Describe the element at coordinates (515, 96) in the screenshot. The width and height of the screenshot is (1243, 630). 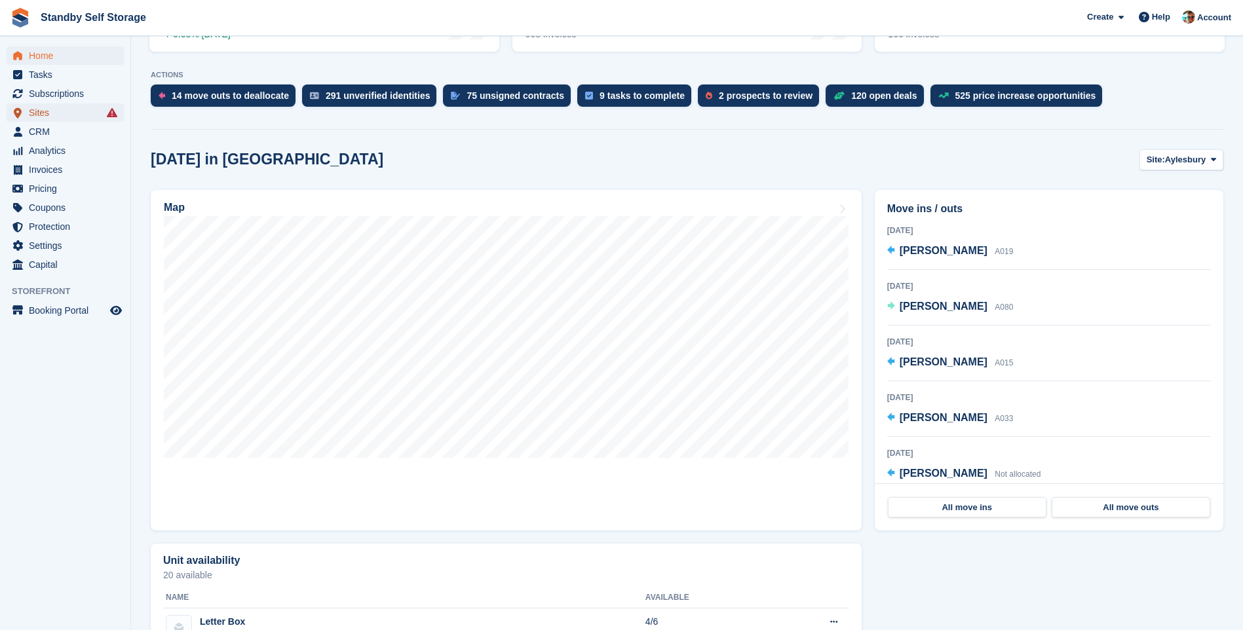
I see `div: 75 unsigned contracts` at that location.